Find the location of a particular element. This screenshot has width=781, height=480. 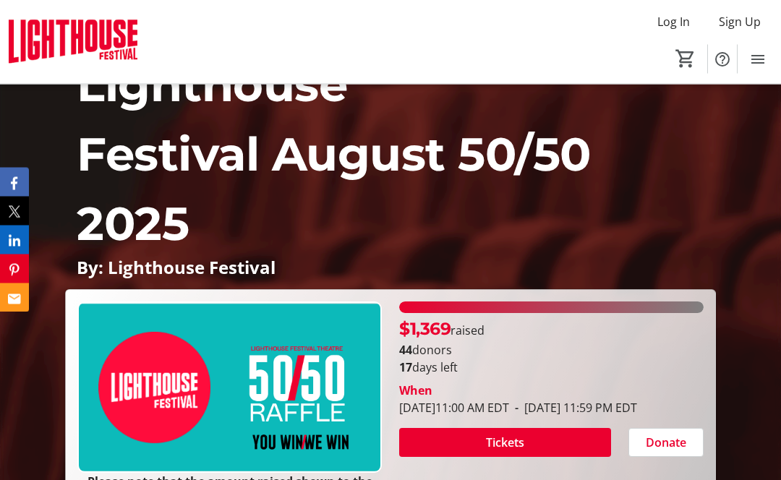

button: Donate is located at coordinates (666, 443).